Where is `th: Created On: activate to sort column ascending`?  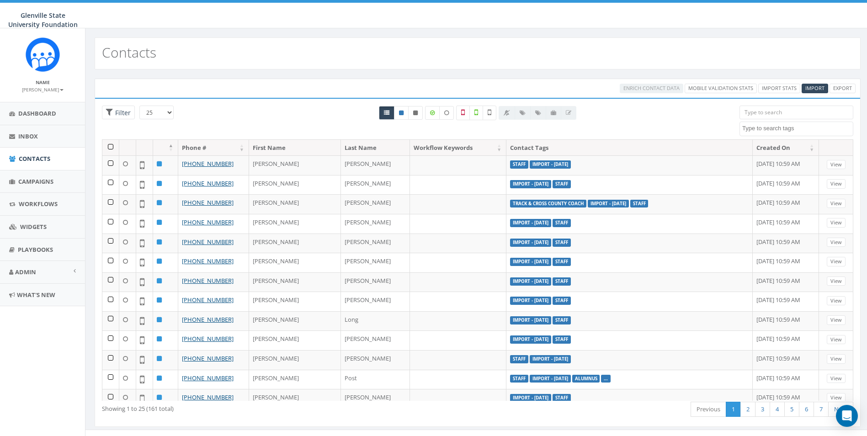
th: Created On: activate to sort column ascending is located at coordinates (786, 148).